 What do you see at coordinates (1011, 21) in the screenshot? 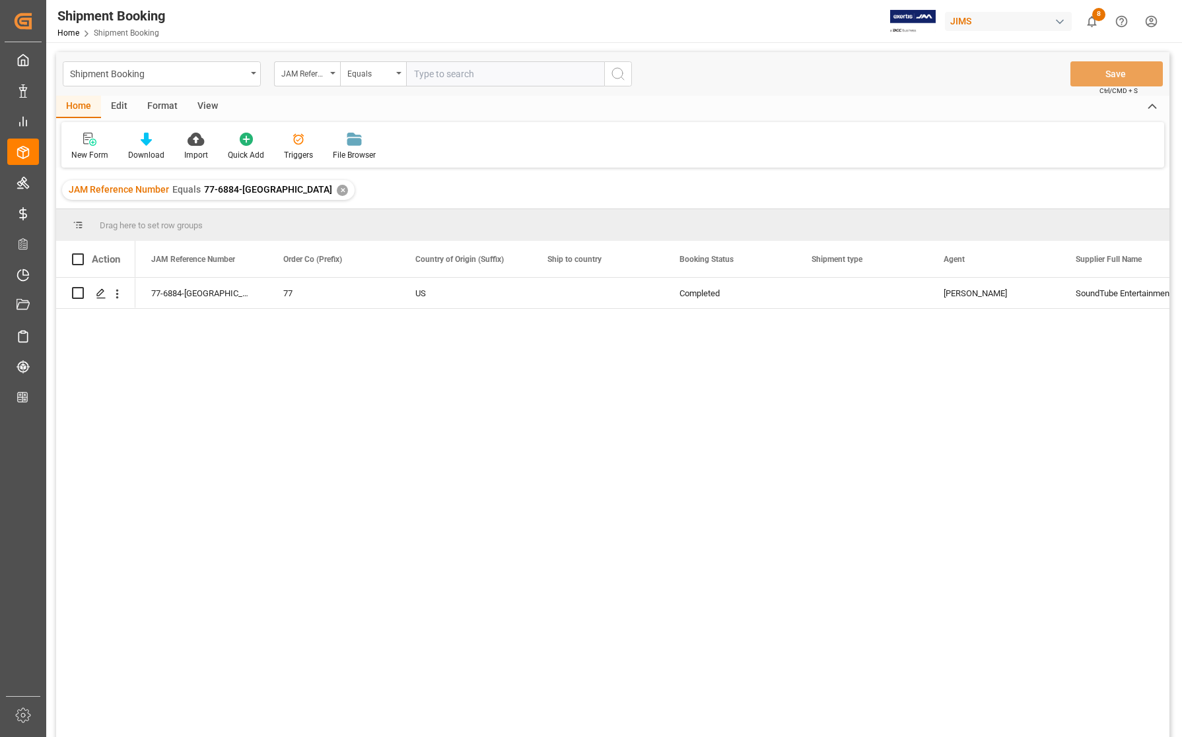
I see `button: JIMS` at bounding box center [1011, 21].